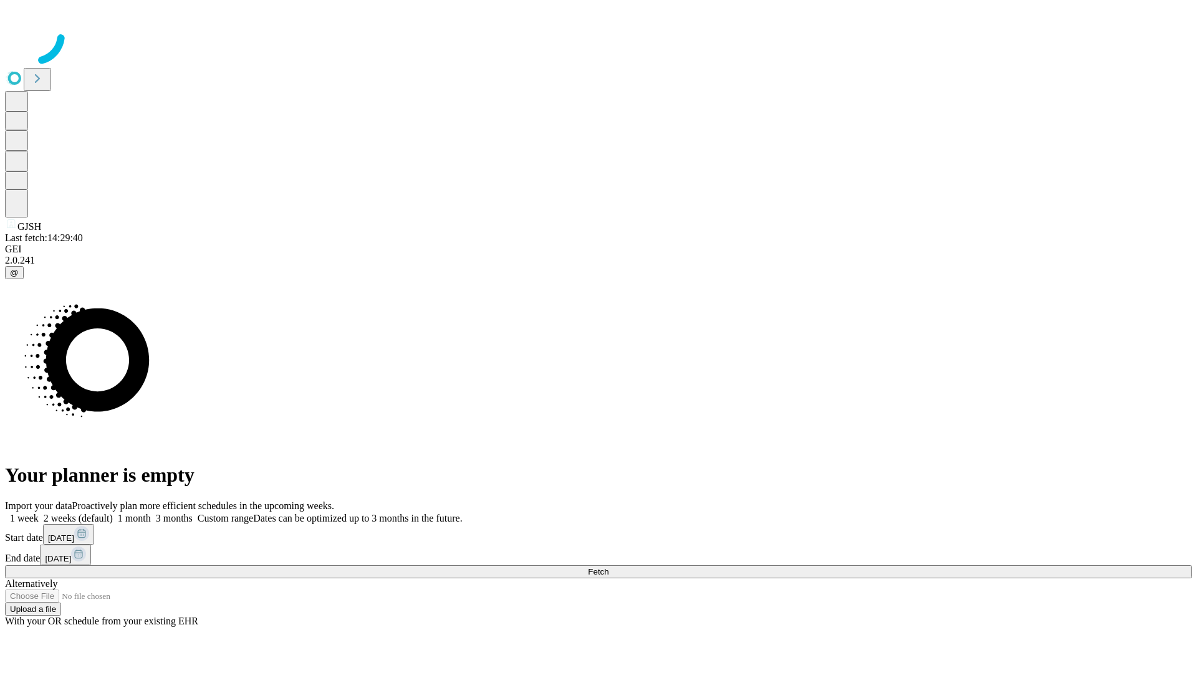 The height and width of the screenshot is (673, 1197). Describe the element at coordinates (78, 518) in the screenshot. I see `span: 2 weeks (default)` at that location.